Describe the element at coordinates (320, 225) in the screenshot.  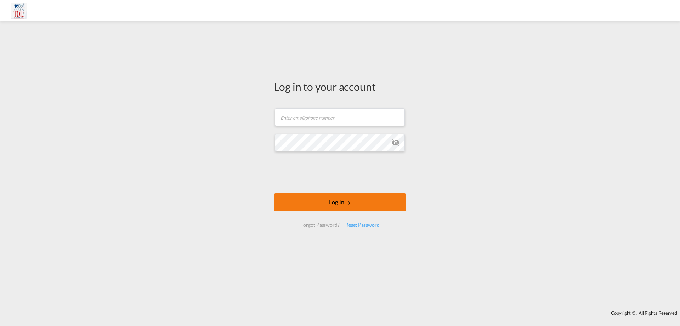
I see `div: Forgot Password?` at that location.